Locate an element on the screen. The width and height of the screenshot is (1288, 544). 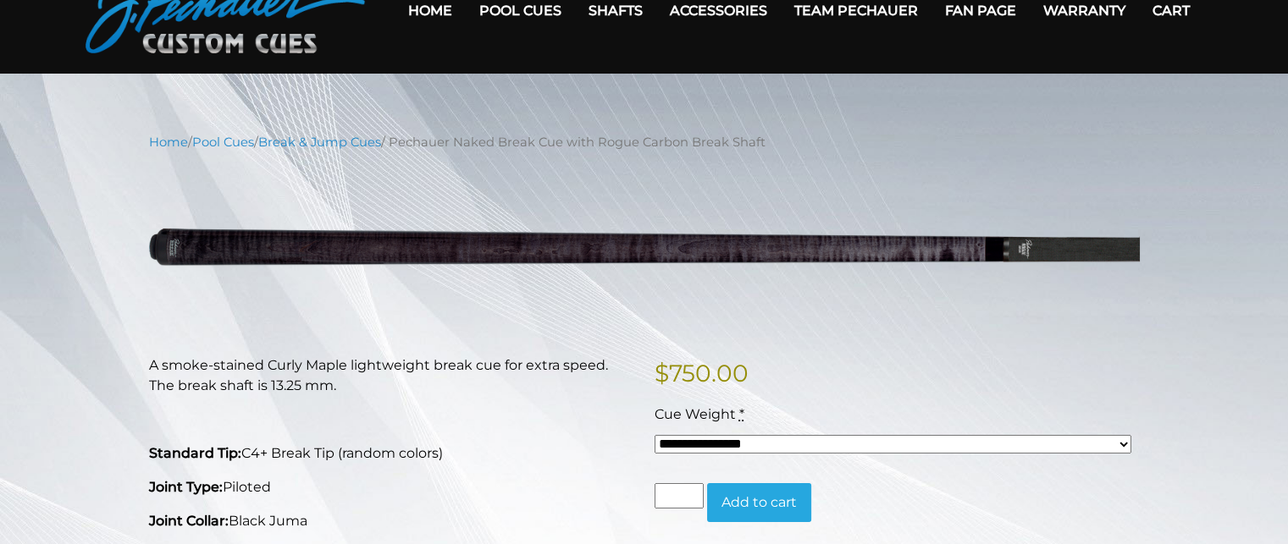
a: Pool Cues is located at coordinates (223, 142).